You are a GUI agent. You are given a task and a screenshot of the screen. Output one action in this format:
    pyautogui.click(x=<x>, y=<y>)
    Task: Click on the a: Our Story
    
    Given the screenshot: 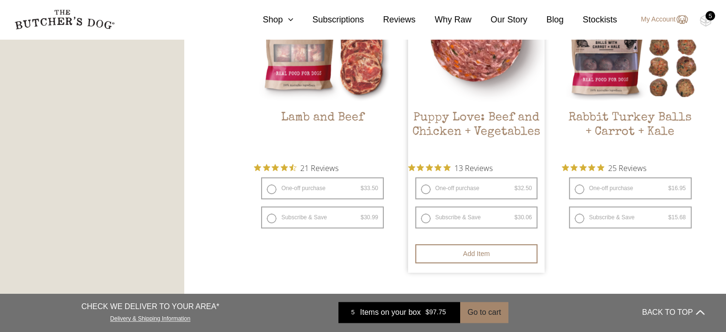 What is the action you would take?
    pyautogui.click(x=499, y=20)
    